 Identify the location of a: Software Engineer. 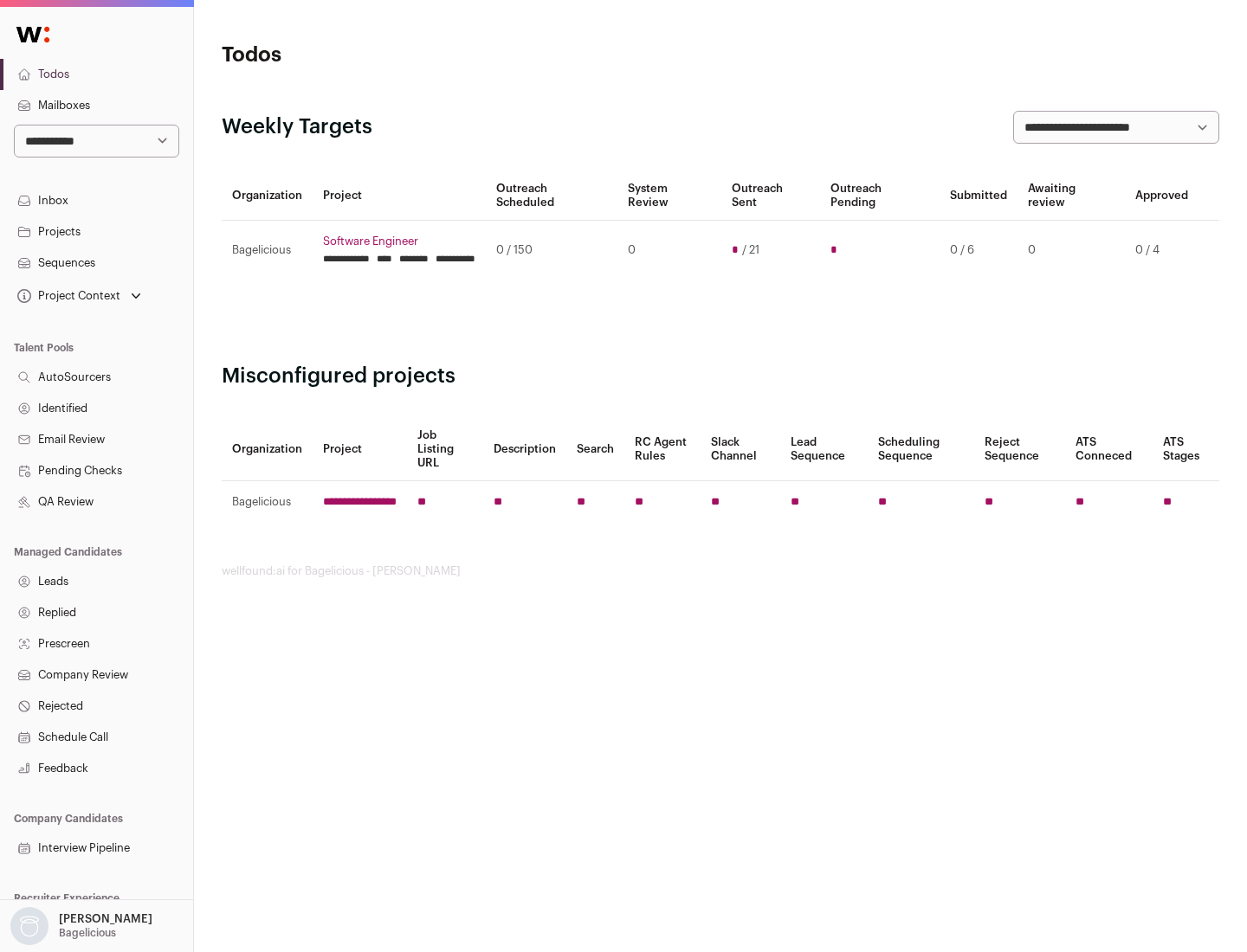
(399, 242).